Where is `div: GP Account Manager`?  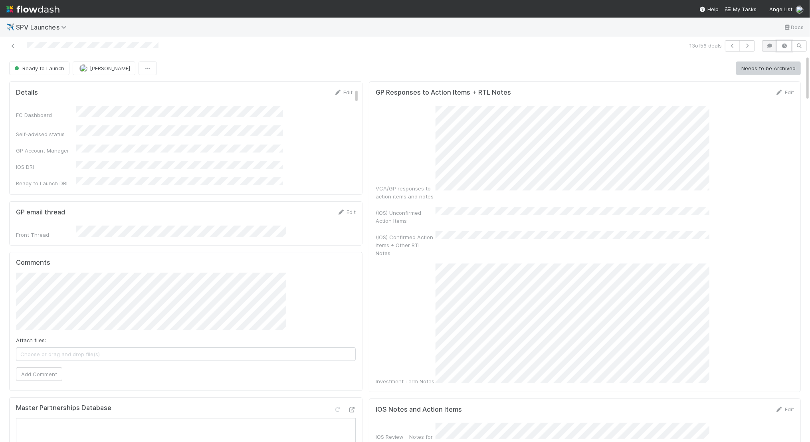
div: GP Account Manager is located at coordinates (46, 150).